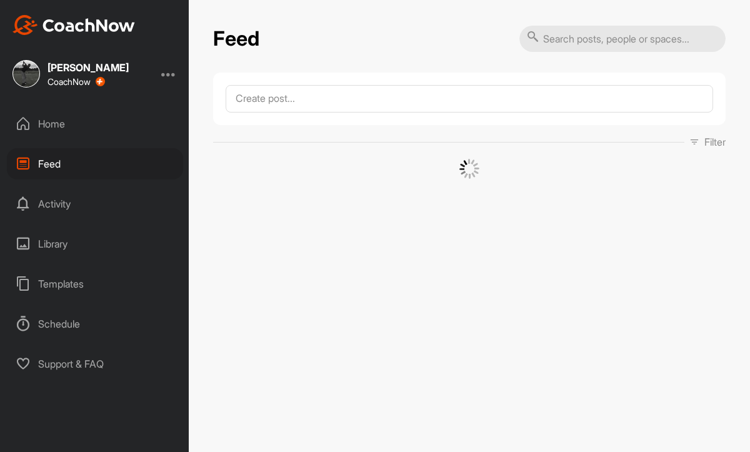  I want to click on div: Library, so click(95, 244).